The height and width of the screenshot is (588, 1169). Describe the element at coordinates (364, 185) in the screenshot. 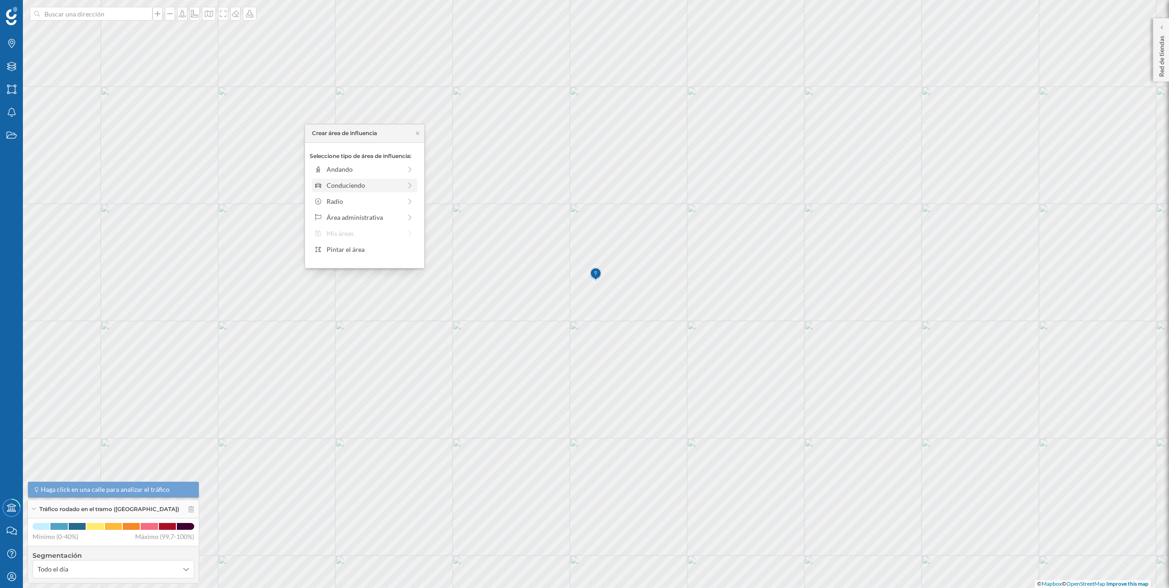

I see `div: Conduciendo` at that location.